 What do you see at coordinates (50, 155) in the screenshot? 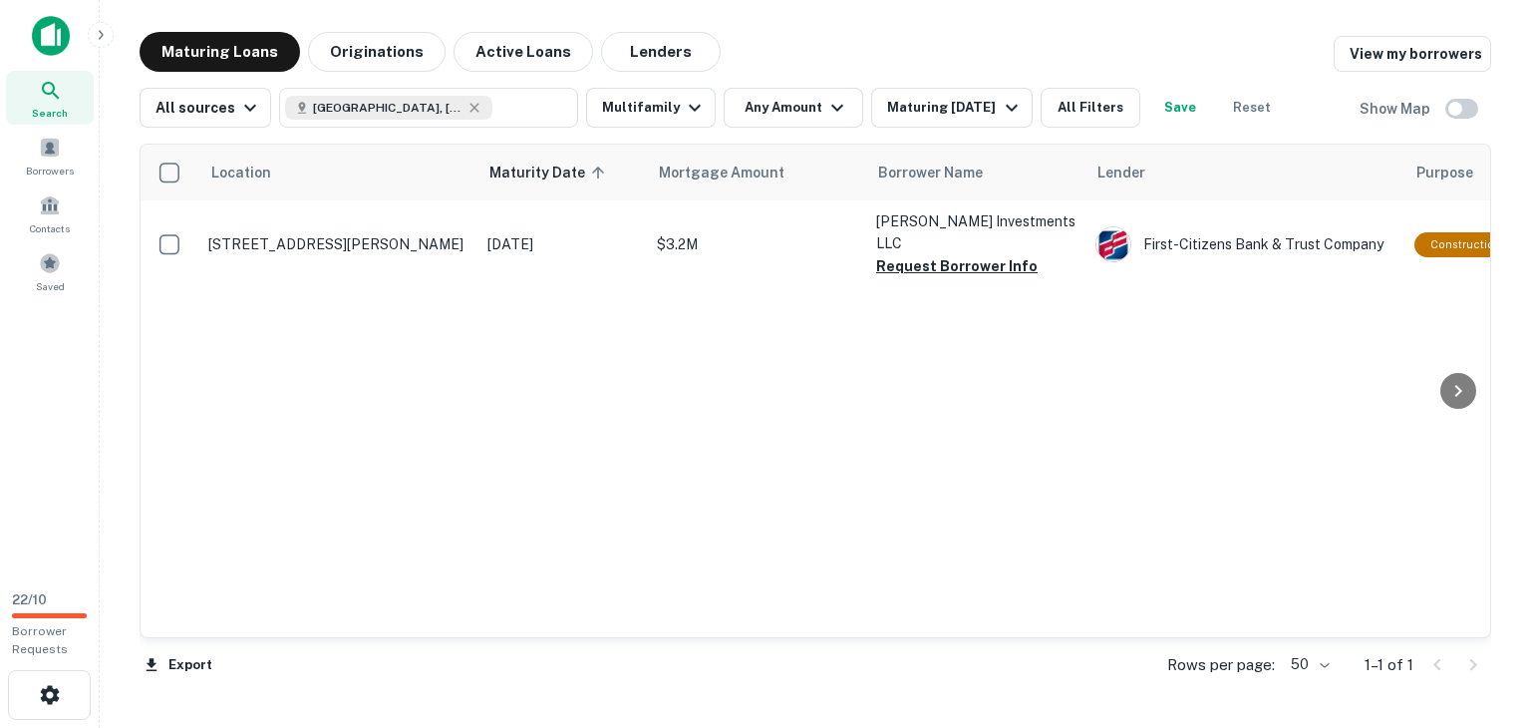
I see `a: Borrowers` at bounding box center [50, 155].